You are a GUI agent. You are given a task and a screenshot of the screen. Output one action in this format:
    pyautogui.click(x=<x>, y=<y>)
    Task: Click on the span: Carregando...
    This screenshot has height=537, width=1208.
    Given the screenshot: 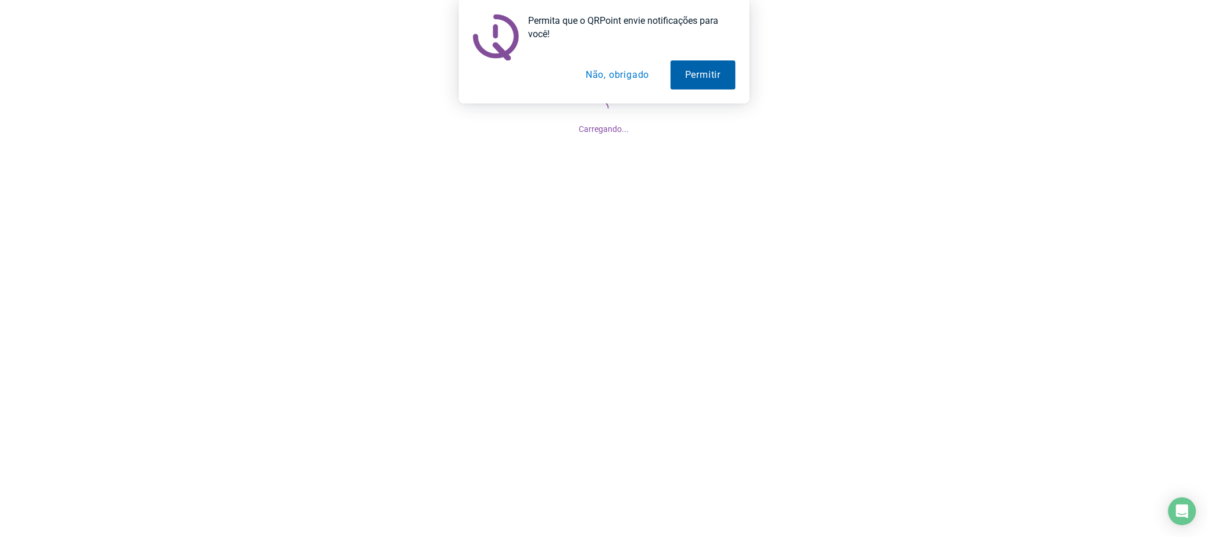 What is the action you would take?
    pyautogui.click(x=604, y=129)
    